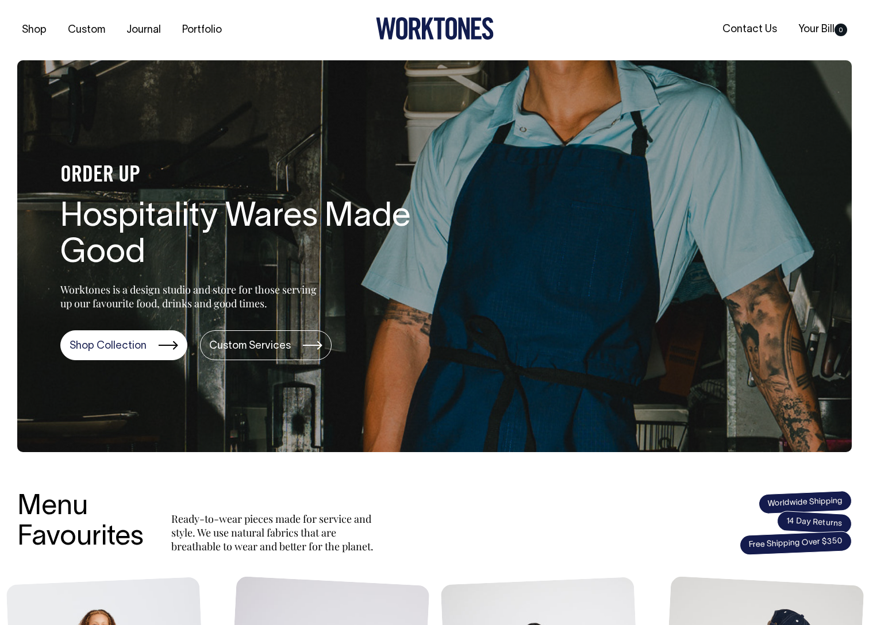  What do you see at coordinates (841, 30) in the screenshot?
I see `span: 0` at bounding box center [841, 30].